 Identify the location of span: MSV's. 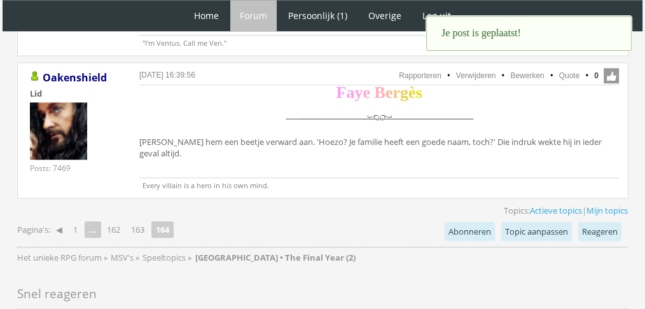
(122, 258).